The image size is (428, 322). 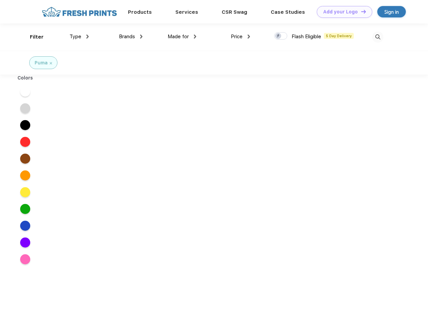 What do you see at coordinates (25, 78) in the screenshot?
I see `div: Colors` at bounding box center [25, 78].